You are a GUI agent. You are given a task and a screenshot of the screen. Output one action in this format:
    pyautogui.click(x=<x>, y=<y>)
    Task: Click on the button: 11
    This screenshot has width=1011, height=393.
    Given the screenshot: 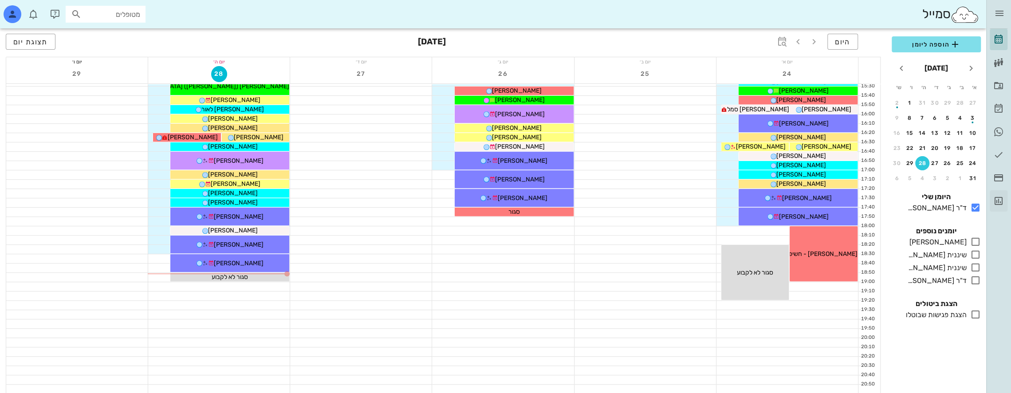 What is the action you would take?
    pyautogui.click(x=960, y=133)
    